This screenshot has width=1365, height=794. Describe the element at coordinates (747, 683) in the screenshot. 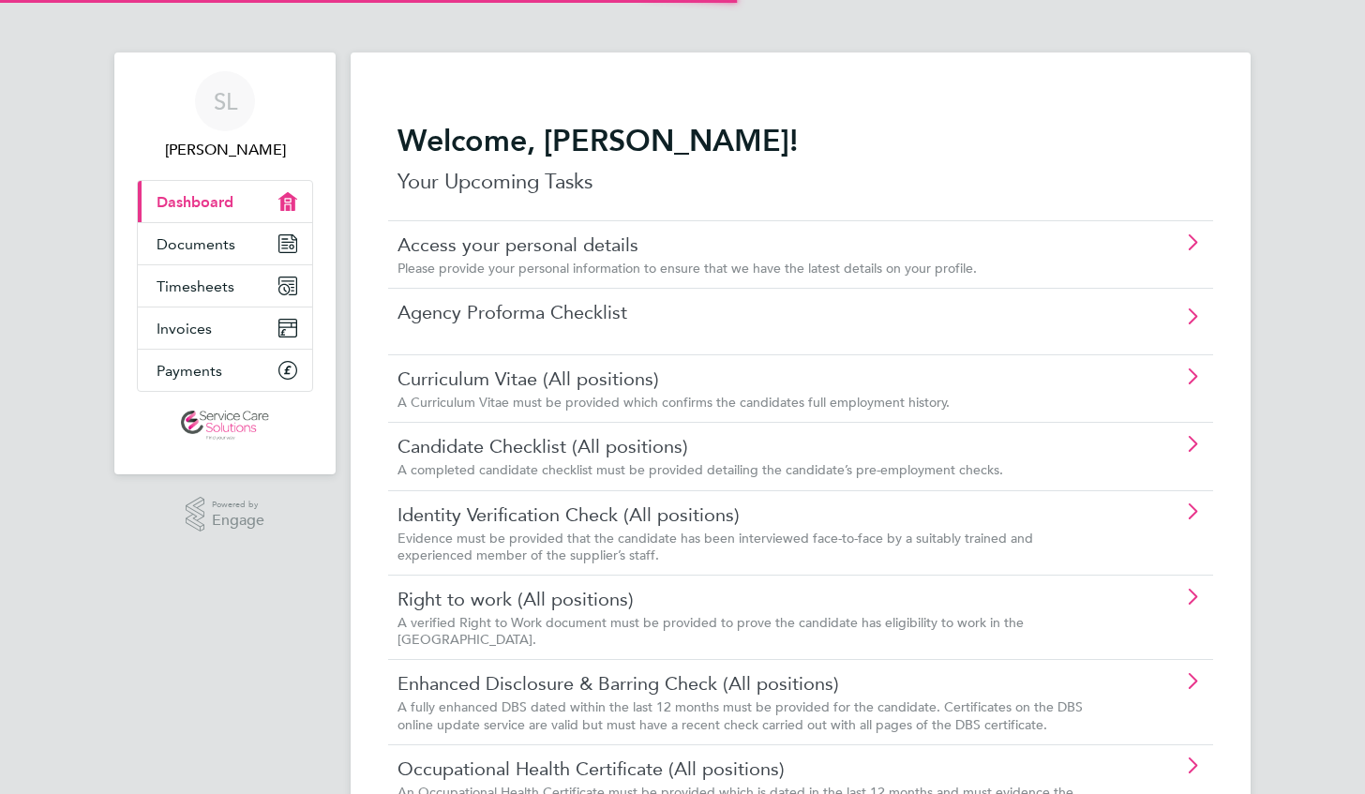

I see `a: Enhanced Disclosure & Barring Check (All positions)` at that location.